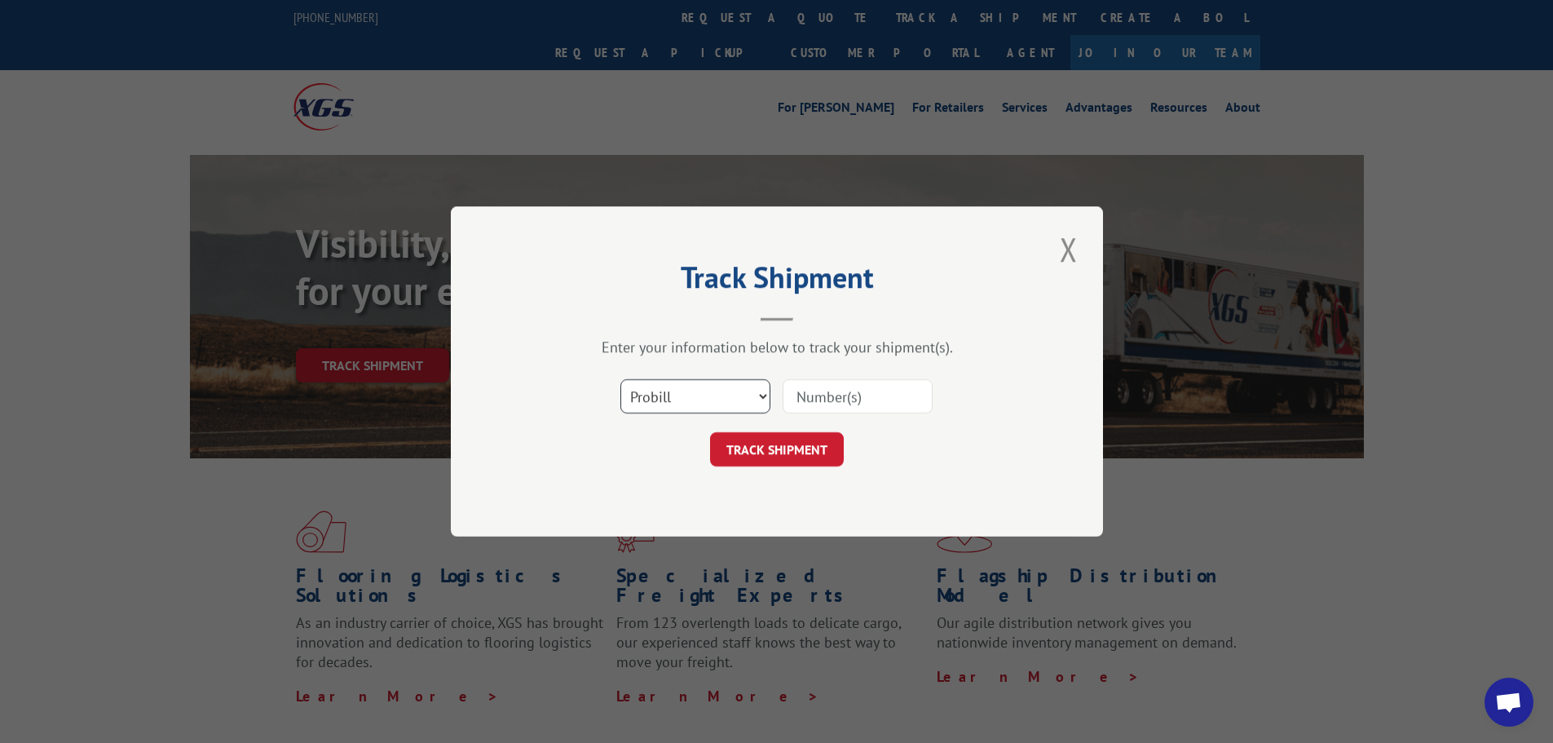  What do you see at coordinates (1069, 249) in the screenshot?
I see `button: Close modal` at bounding box center [1069, 249].